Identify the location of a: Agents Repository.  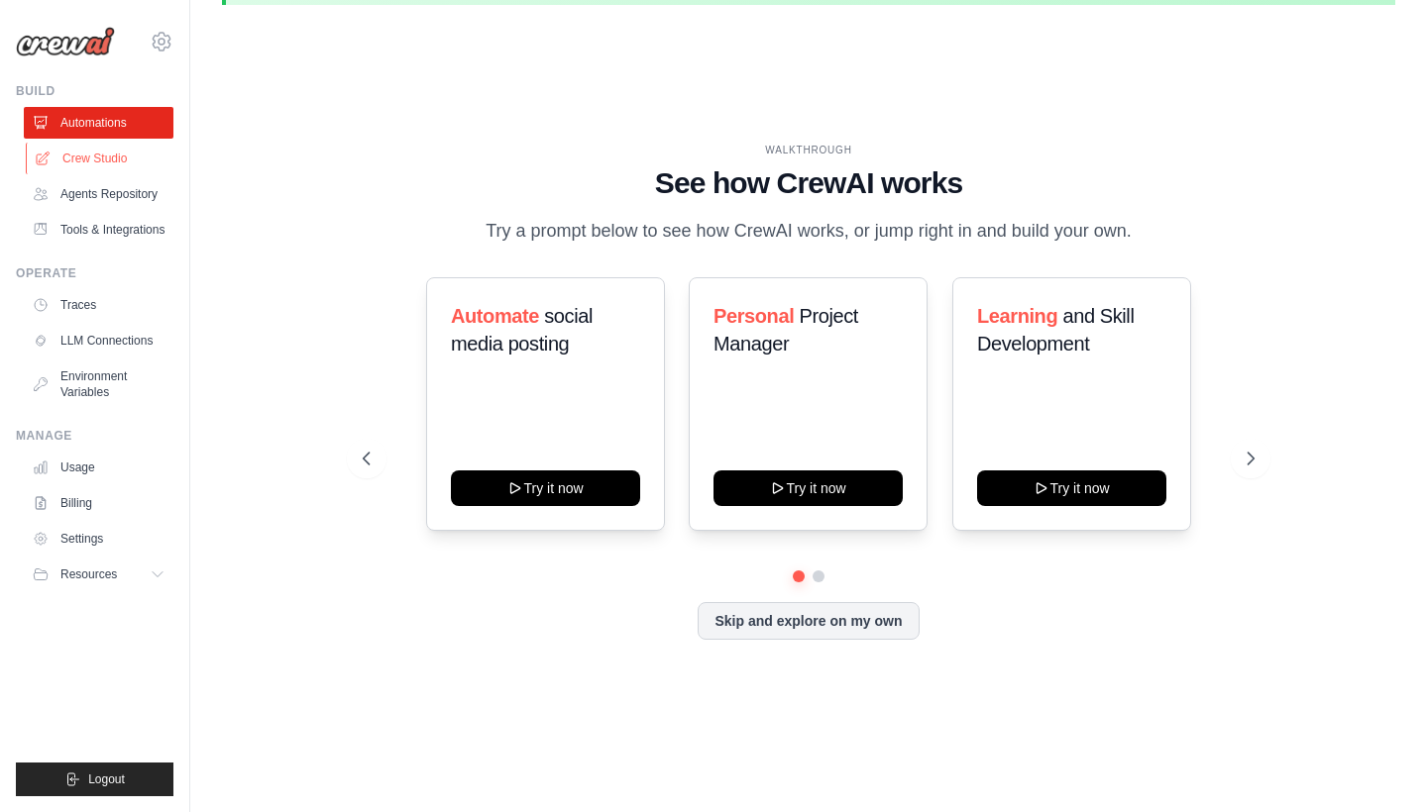
(98, 194).